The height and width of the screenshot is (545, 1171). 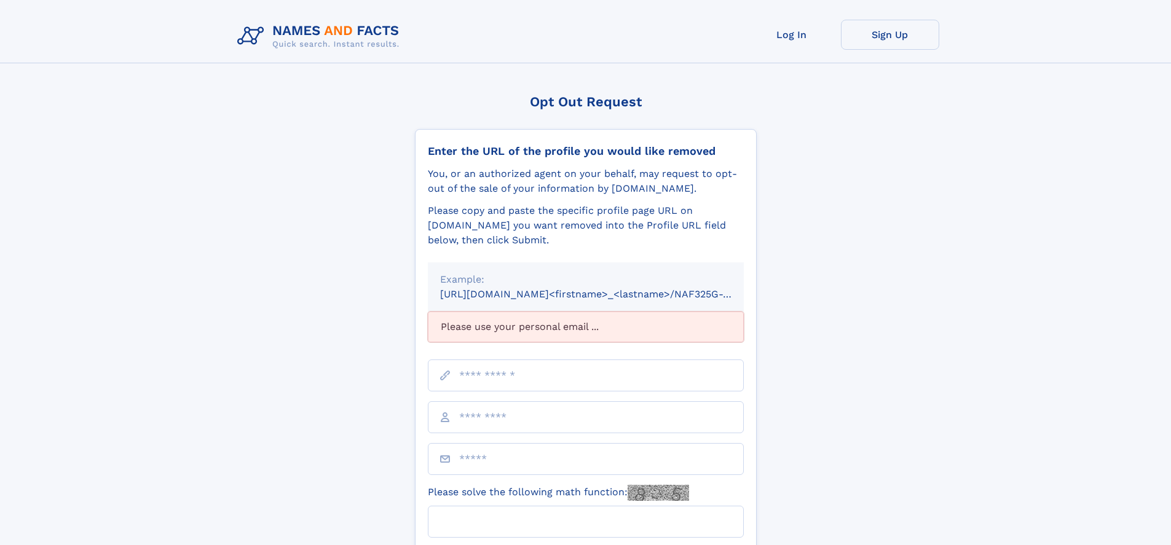 I want to click on label: Please solve the following math function:, so click(x=558, y=493).